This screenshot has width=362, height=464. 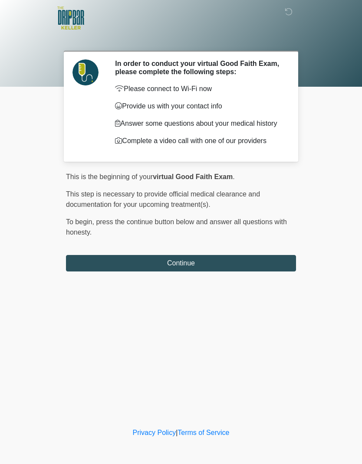 I want to click on p: Answer some questions about your medical history, so click(x=199, y=124).